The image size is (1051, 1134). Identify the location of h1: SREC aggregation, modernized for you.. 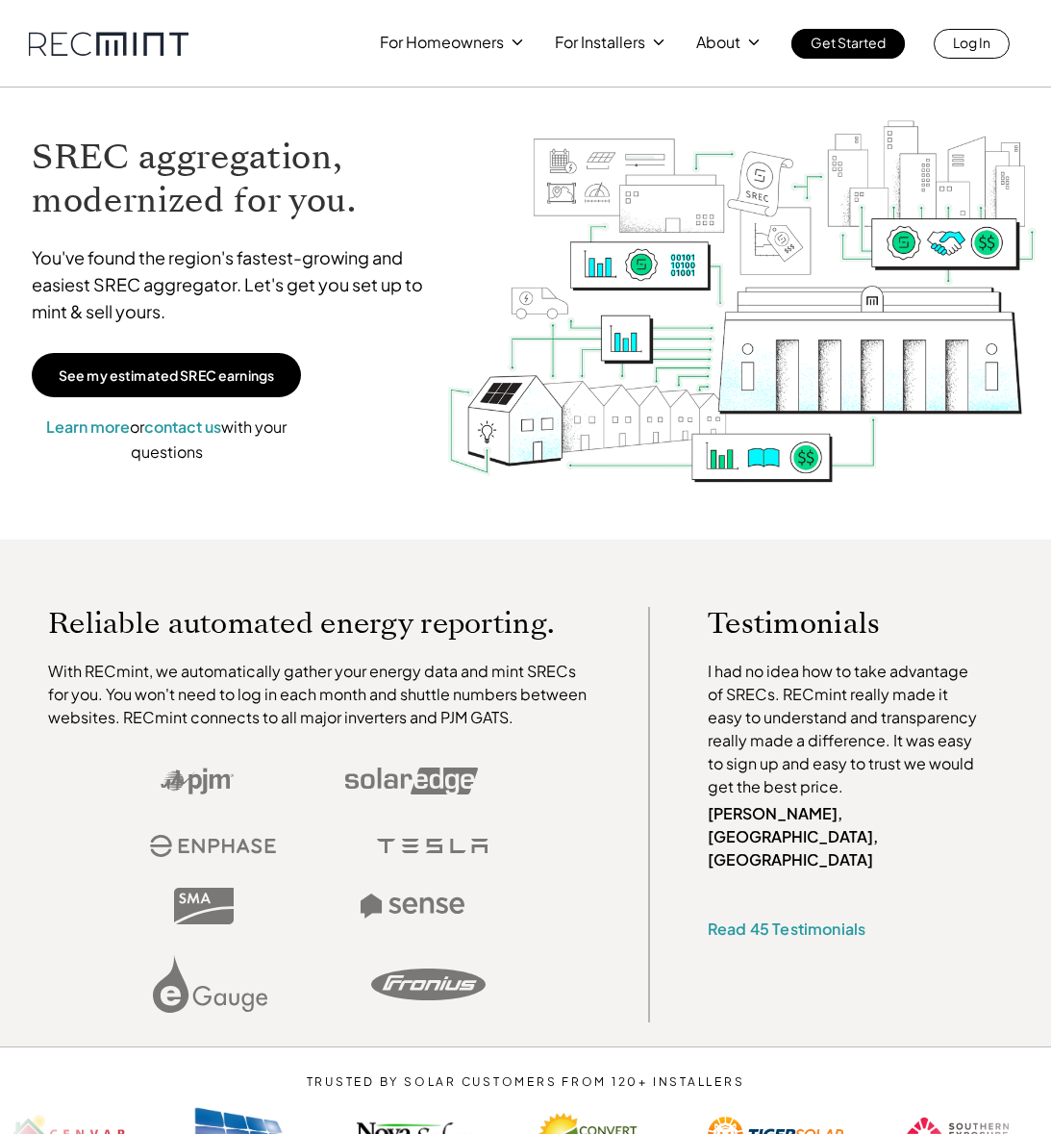
(229, 179).